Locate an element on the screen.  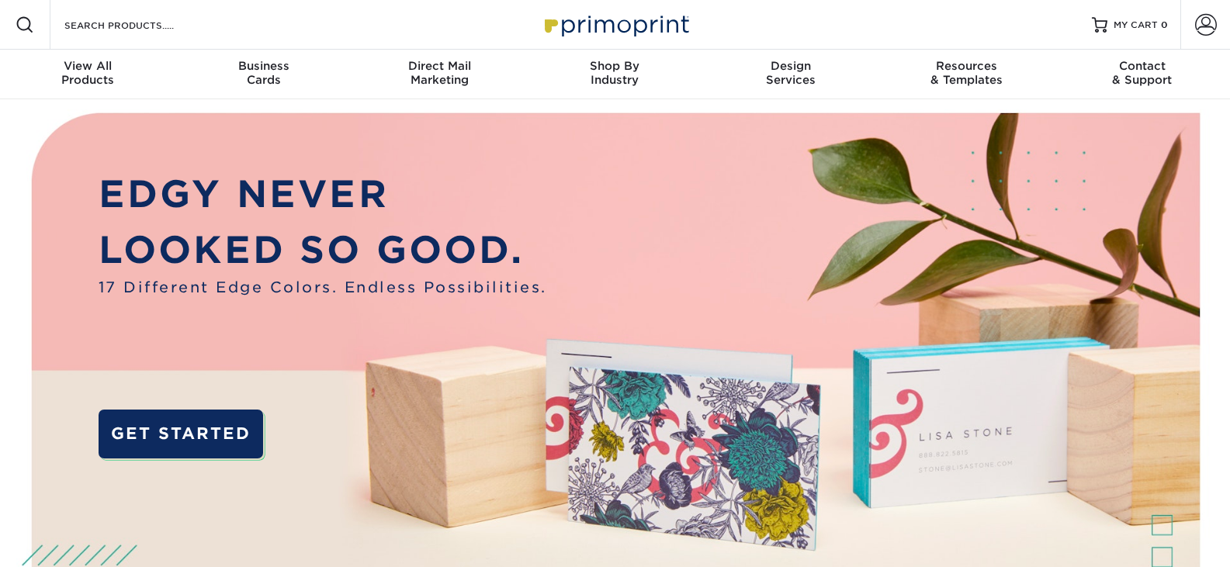
a: GET STARTED is located at coordinates (181, 434).